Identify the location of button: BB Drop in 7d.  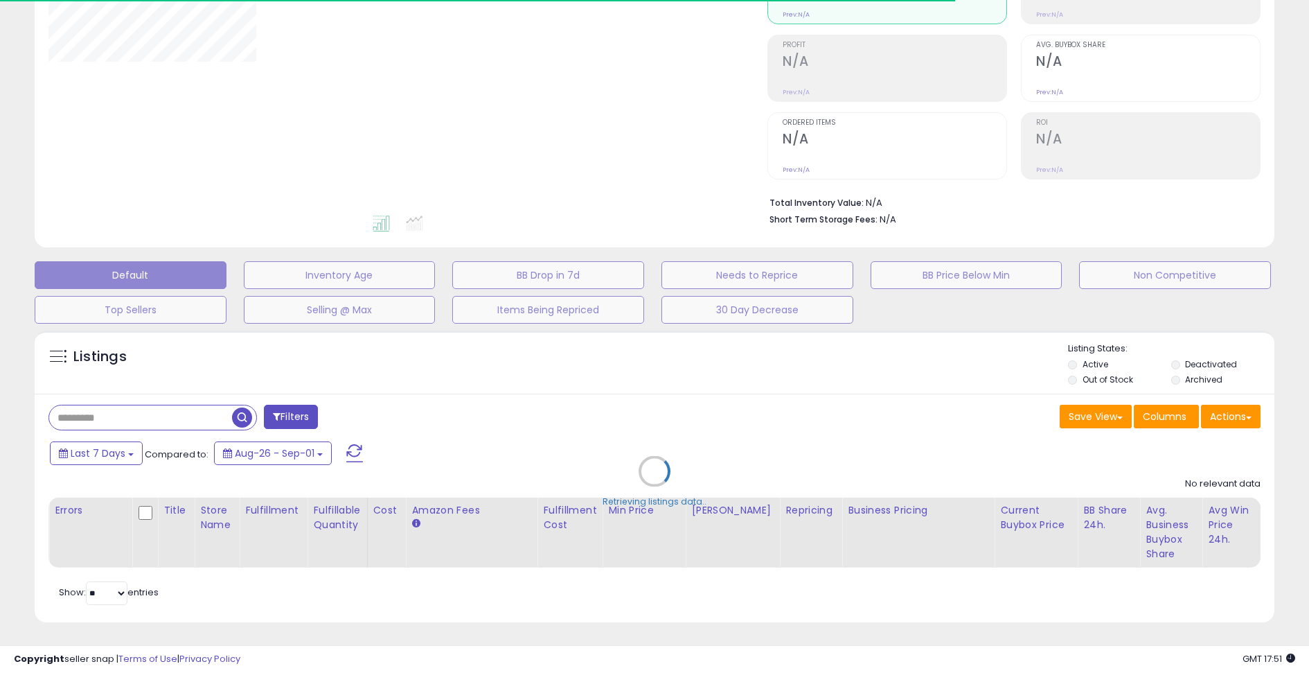
(548, 275).